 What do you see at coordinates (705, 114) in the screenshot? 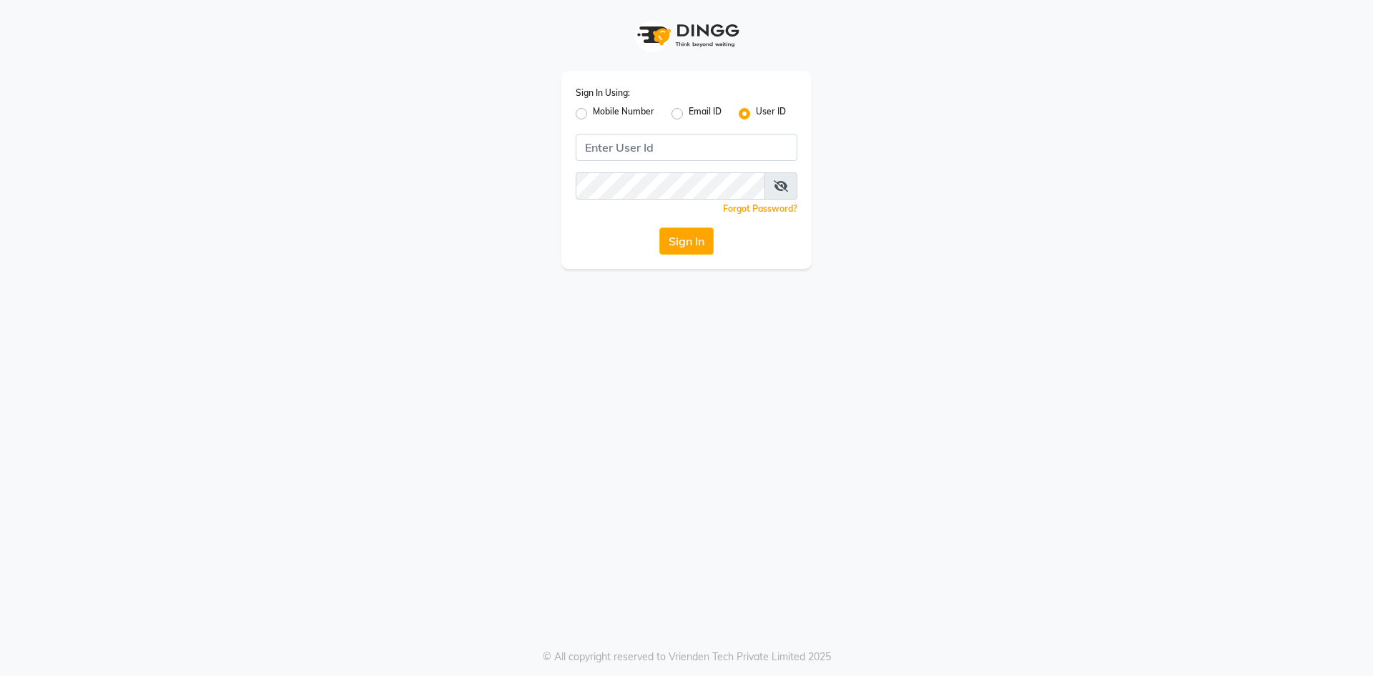
I see `label: Email ID` at bounding box center [705, 114].